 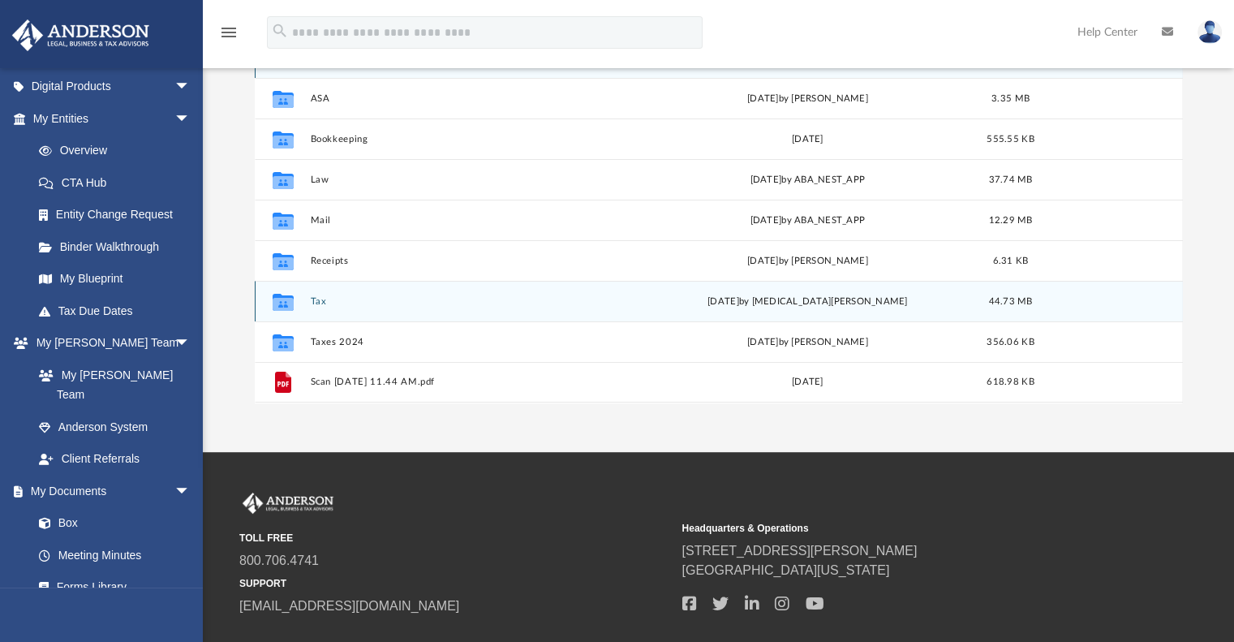 I want to click on a: Meeting Minutes, so click(x=114, y=555).